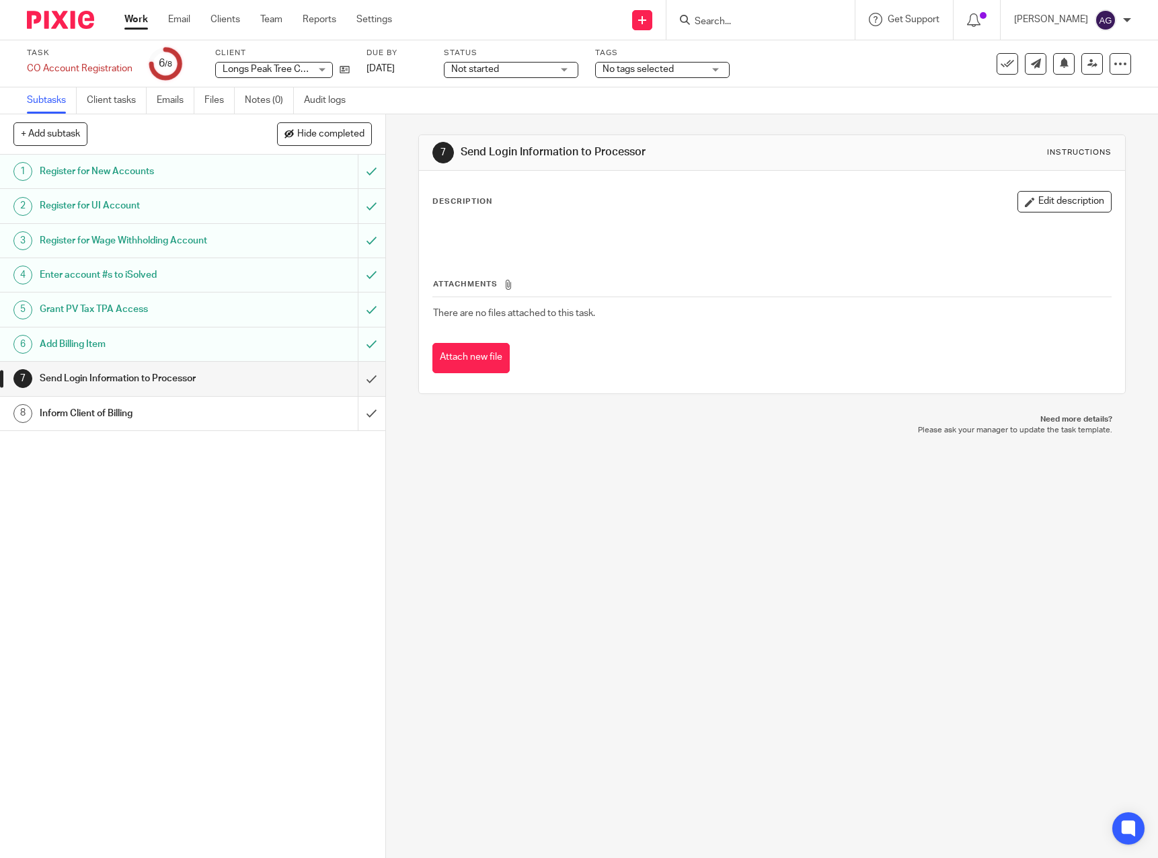 The image size is (1158, 858). I want to click on div: 2, so click(23, 206).